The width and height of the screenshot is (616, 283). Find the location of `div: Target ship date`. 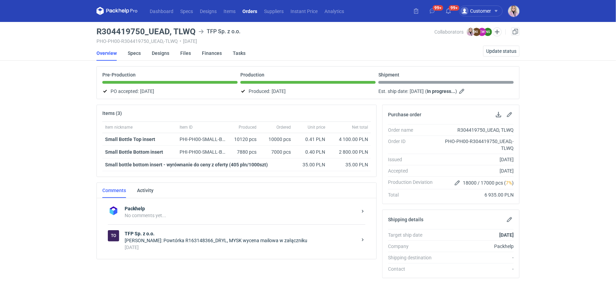

div: Target ship date is located at coordinates (413, 235).